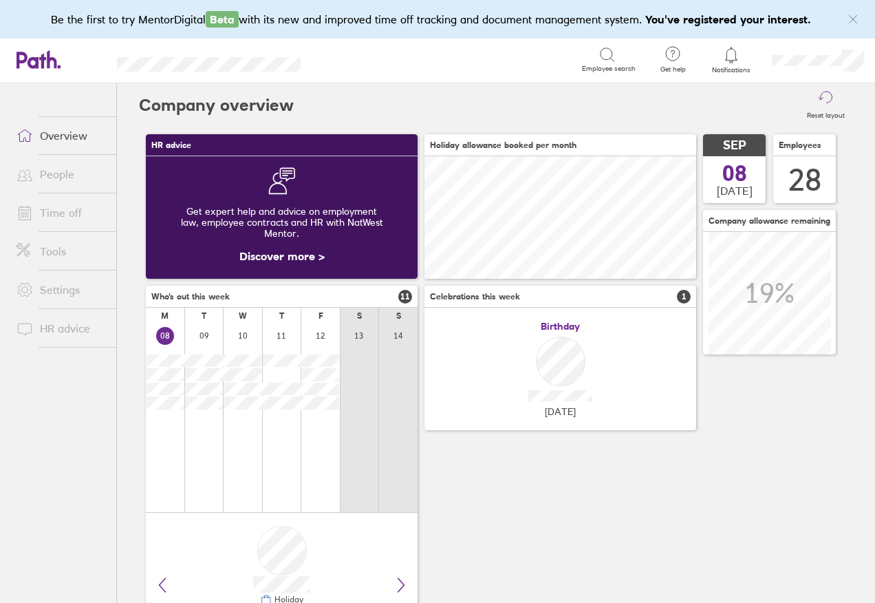  What do you see at coordinates (281, 222) in the screenshot?
I see `div: Get expert help and advice on employment law, employee contracts and HR with NatWest Mentor.` at bounding box center [281, 222].